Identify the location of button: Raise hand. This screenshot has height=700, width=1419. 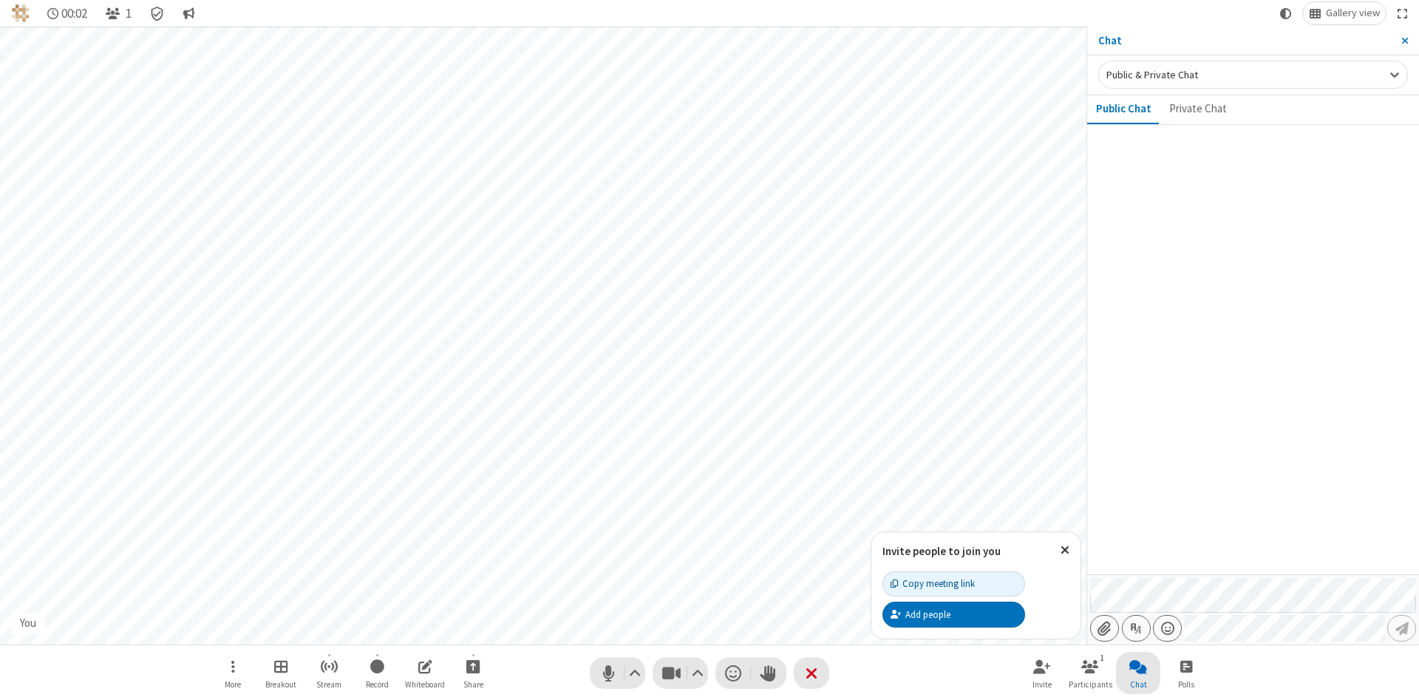
(769, 673).